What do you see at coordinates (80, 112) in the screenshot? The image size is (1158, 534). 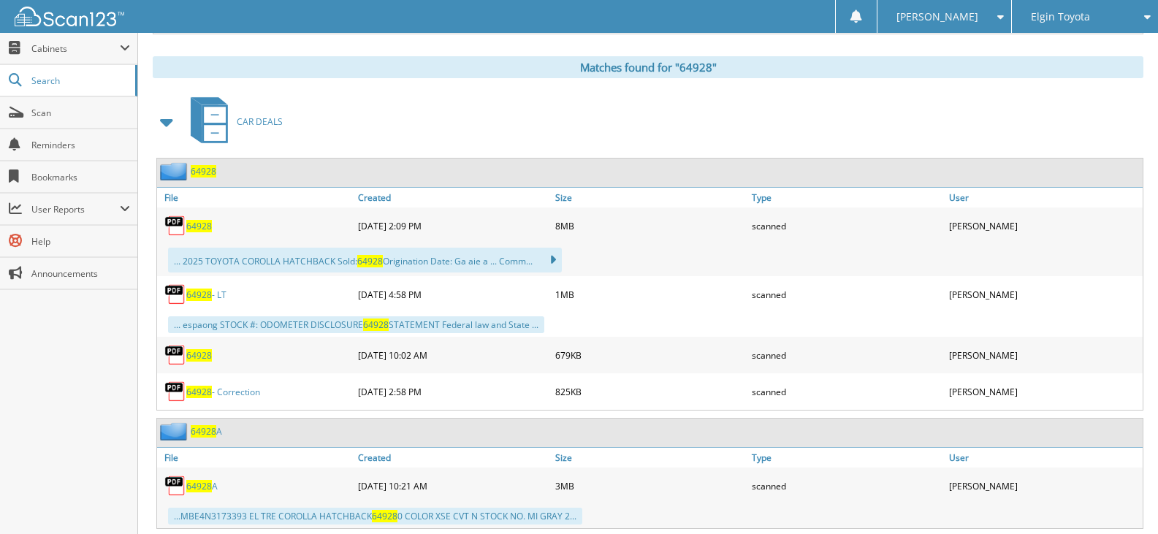 I see `span: Scan` at bounding box center [80, 112].